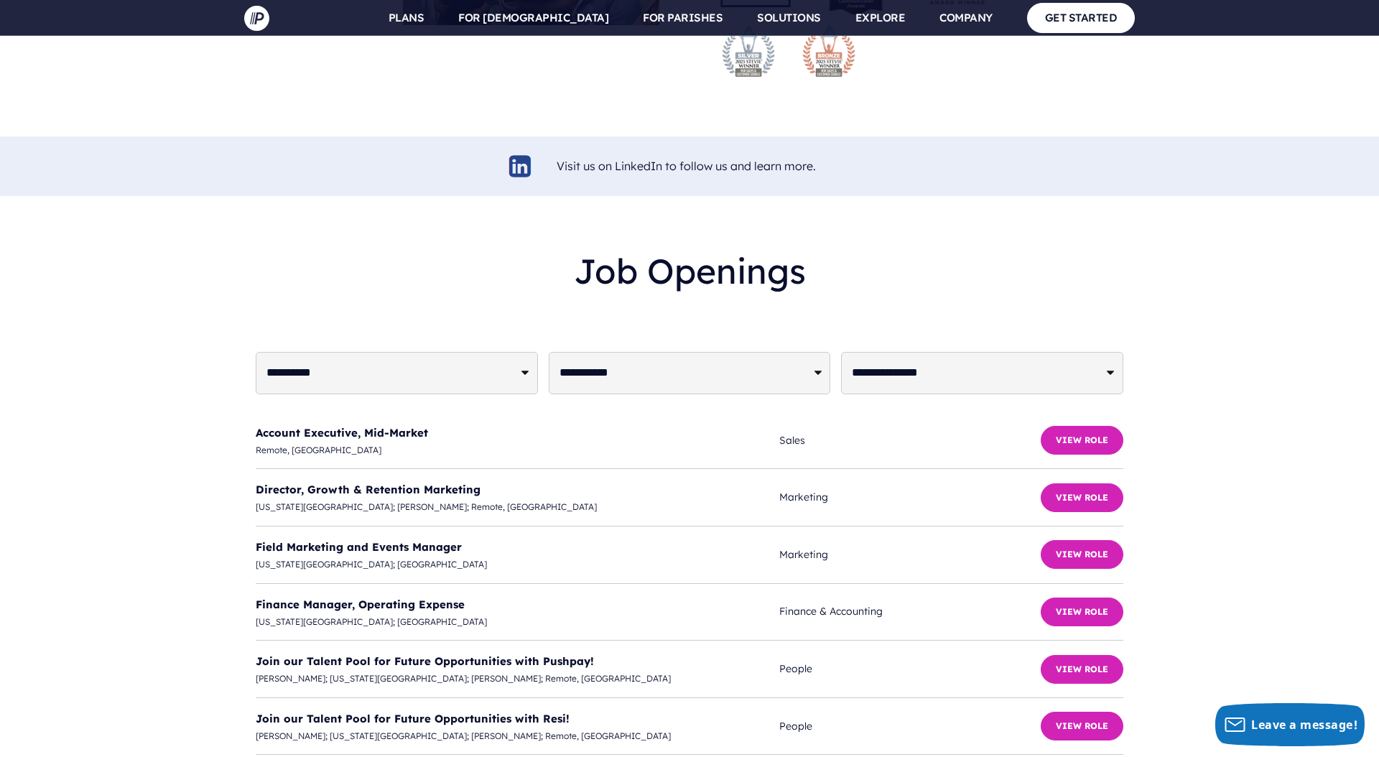  I want to click on h2: Job Openings, so click(690, 271).